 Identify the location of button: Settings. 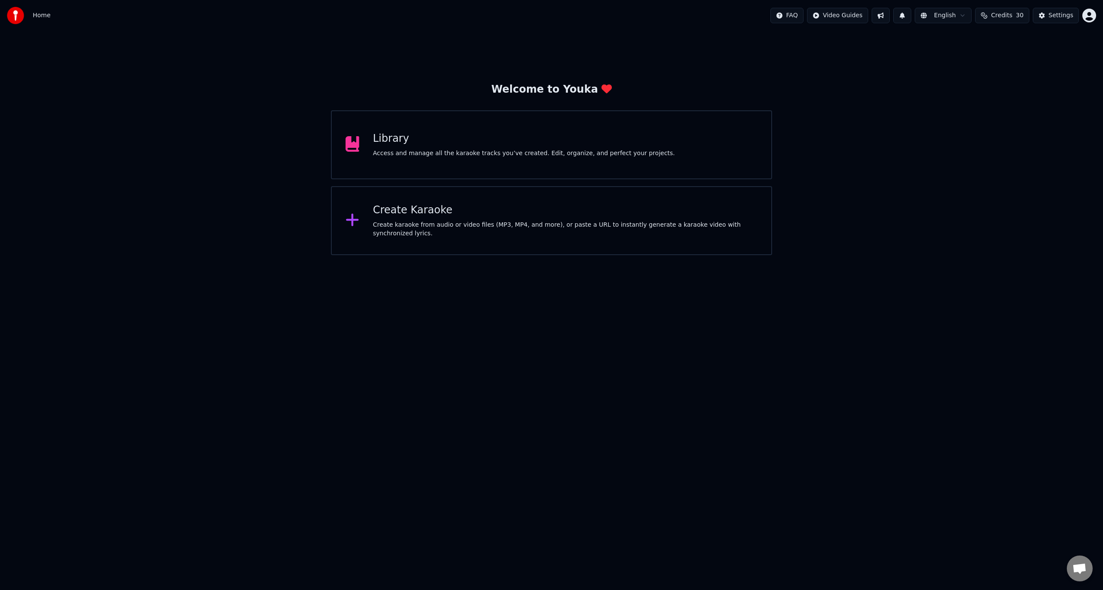
(1056, 16).